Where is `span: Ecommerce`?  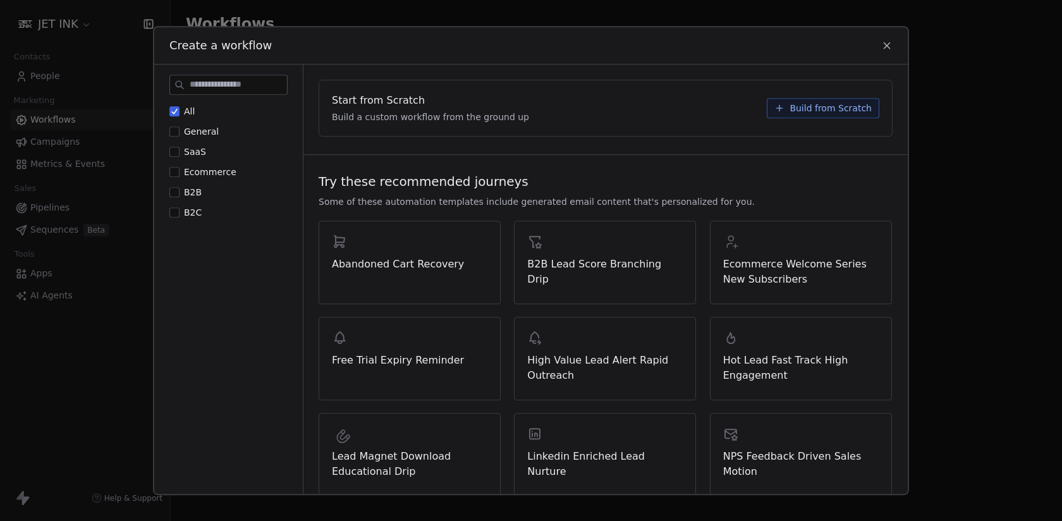 span: Ecommerce is located at coordinates (210, 172).